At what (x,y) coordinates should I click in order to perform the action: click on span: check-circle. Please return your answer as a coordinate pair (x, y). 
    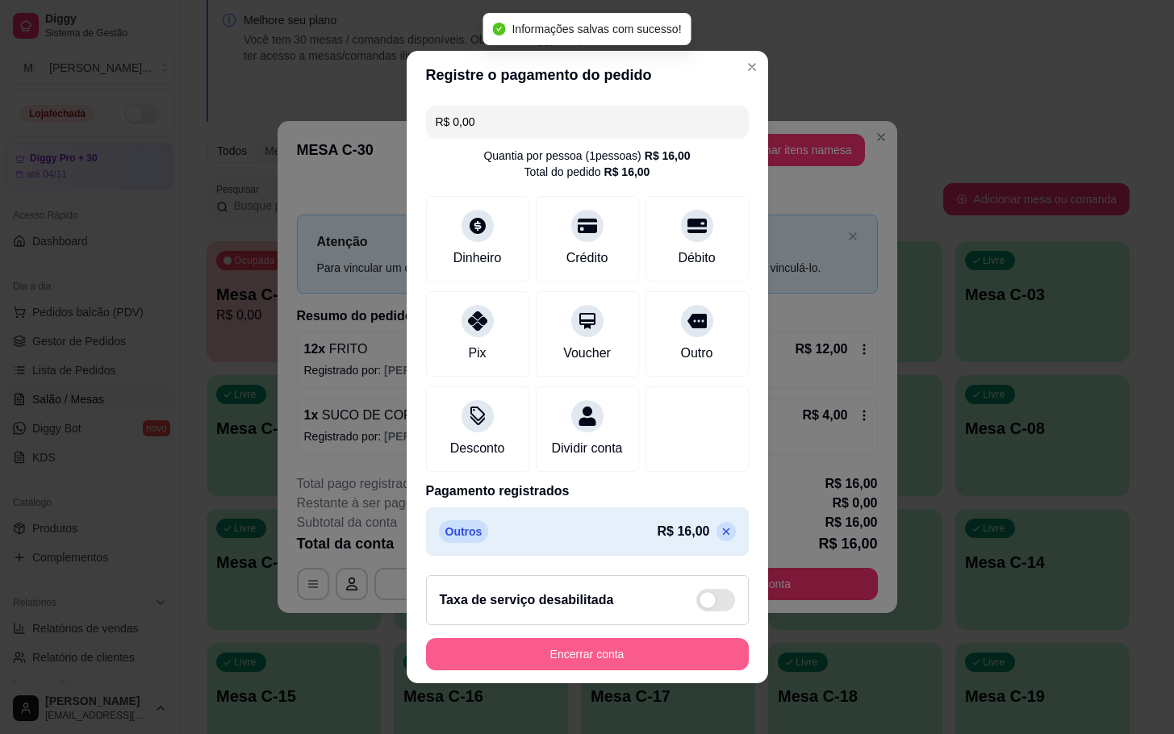
    Looking at the image, I should click on (499, 29).